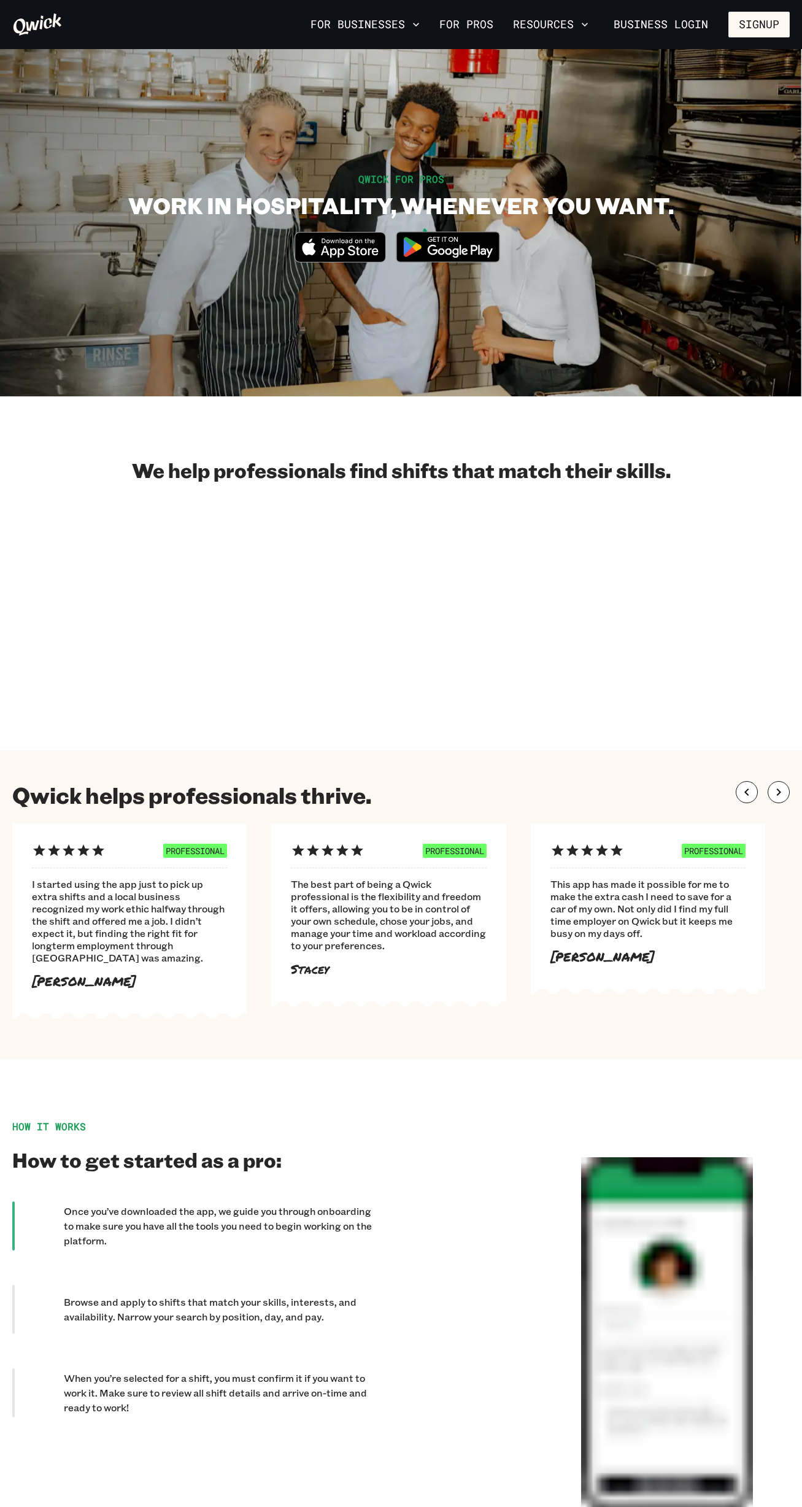 Image resolution: width=802 pixels, height=1507 pixels. Describe the element at coordinates (448, 247) in the screenshot. I see `img: Get it on Google Play` at that location.